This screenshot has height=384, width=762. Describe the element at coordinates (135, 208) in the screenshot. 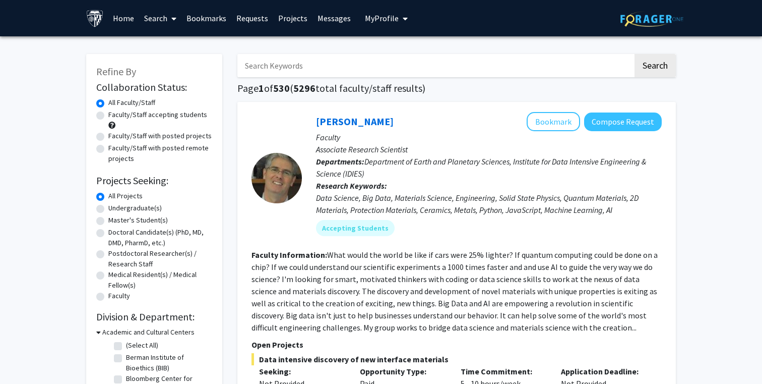

I see `label: Undergraduate(s)` at that location.